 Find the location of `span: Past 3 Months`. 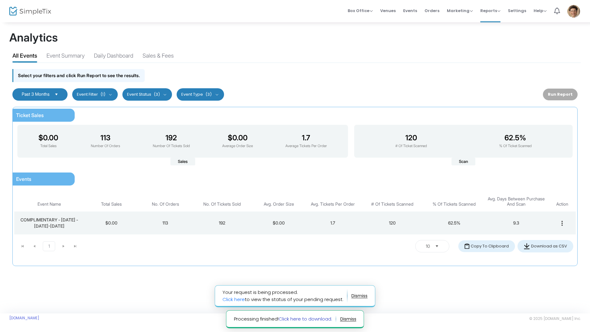

span: Past 3 Months is located at coordinates (36, 94).